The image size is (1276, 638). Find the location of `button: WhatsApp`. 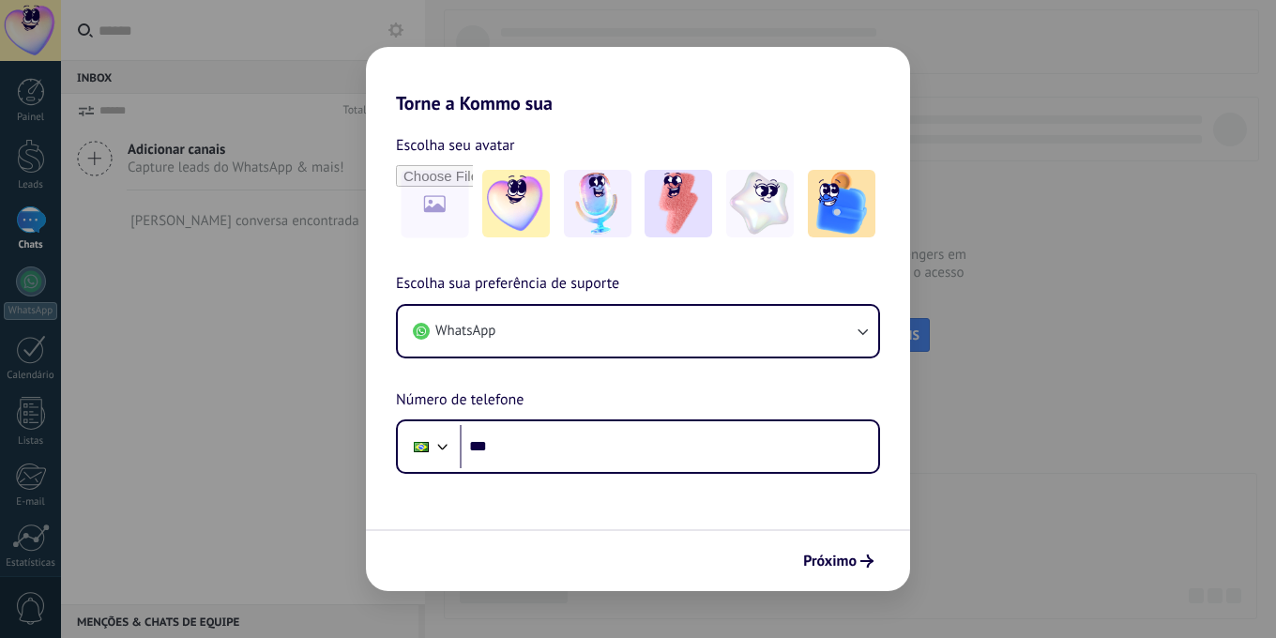

button: WhatsApp is located at coordinates (638, 331).